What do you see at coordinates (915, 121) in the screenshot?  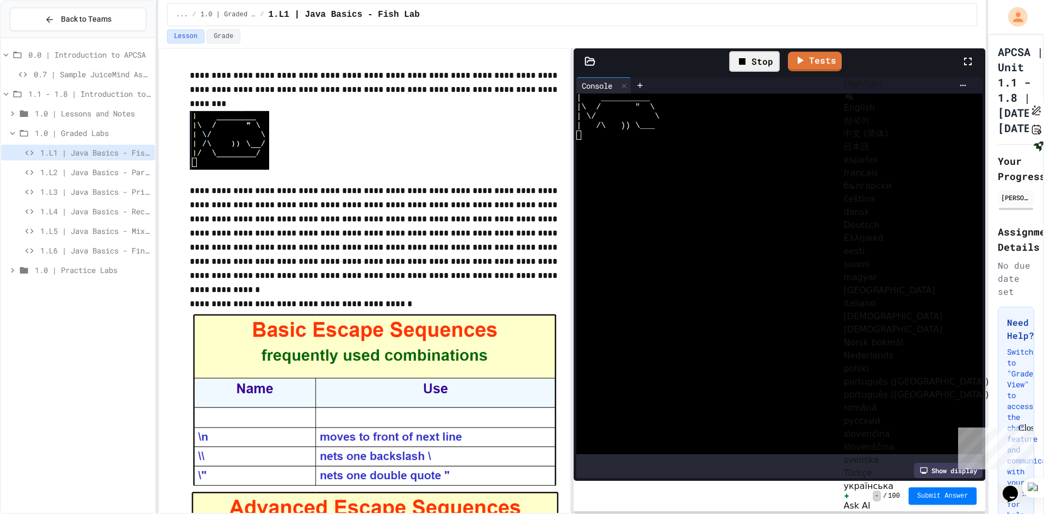 I see `div: 한국어` at bounding box center [915, 121].